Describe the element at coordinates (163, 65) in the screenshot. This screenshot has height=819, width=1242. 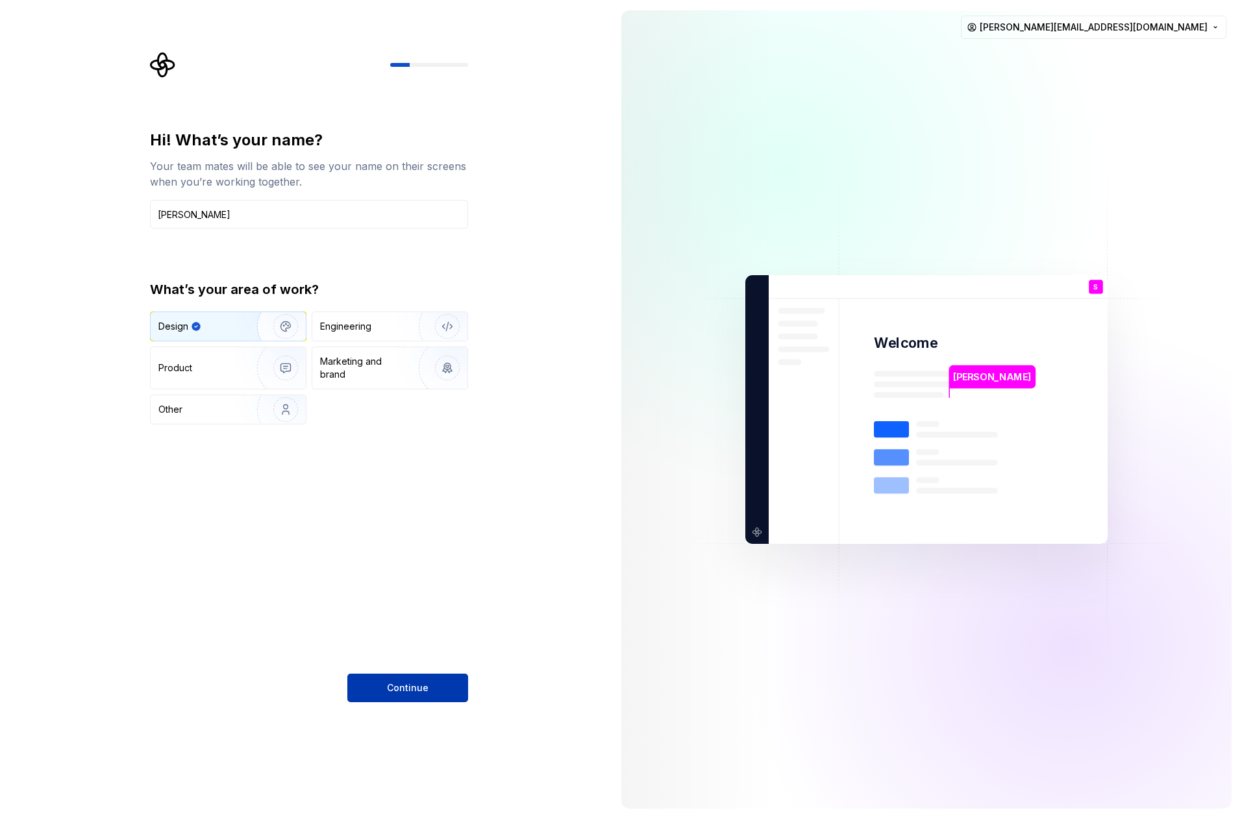
I see `svg: Supernova Logo` at that location.